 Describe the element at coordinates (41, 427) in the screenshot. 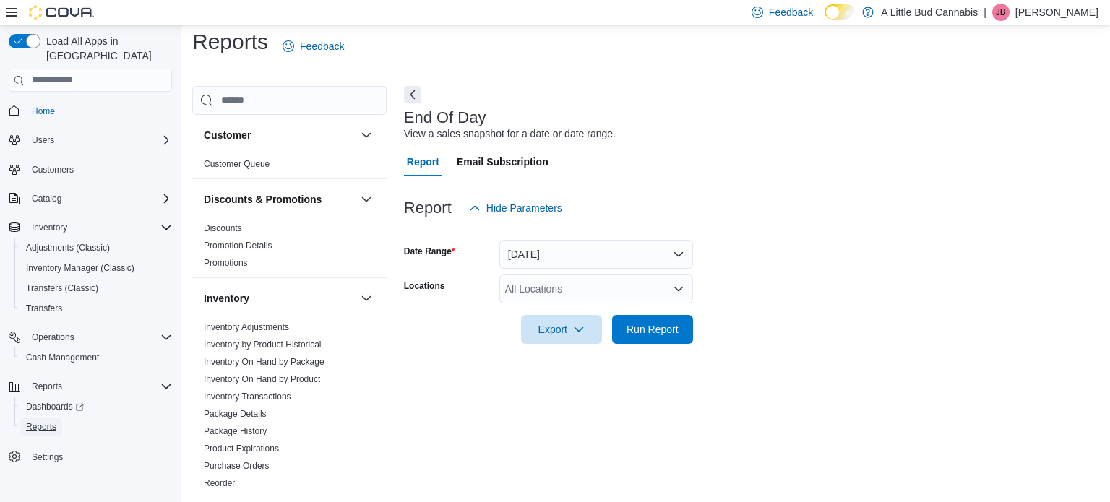

I see `a: Reports` at that location.